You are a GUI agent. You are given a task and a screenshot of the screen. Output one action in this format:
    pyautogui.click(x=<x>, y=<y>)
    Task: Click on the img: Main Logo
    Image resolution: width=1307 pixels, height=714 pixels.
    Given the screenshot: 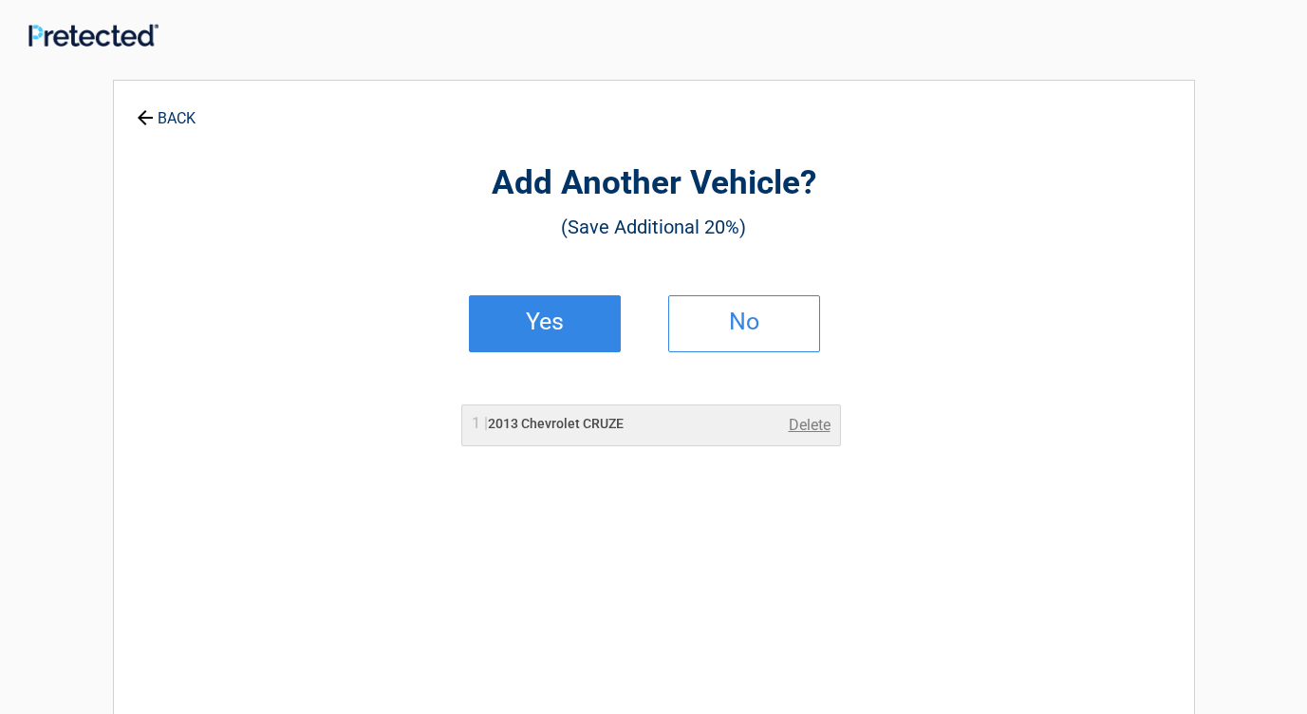 What is the action you would take?
    pyautogui.click(x=93, y=35)
    